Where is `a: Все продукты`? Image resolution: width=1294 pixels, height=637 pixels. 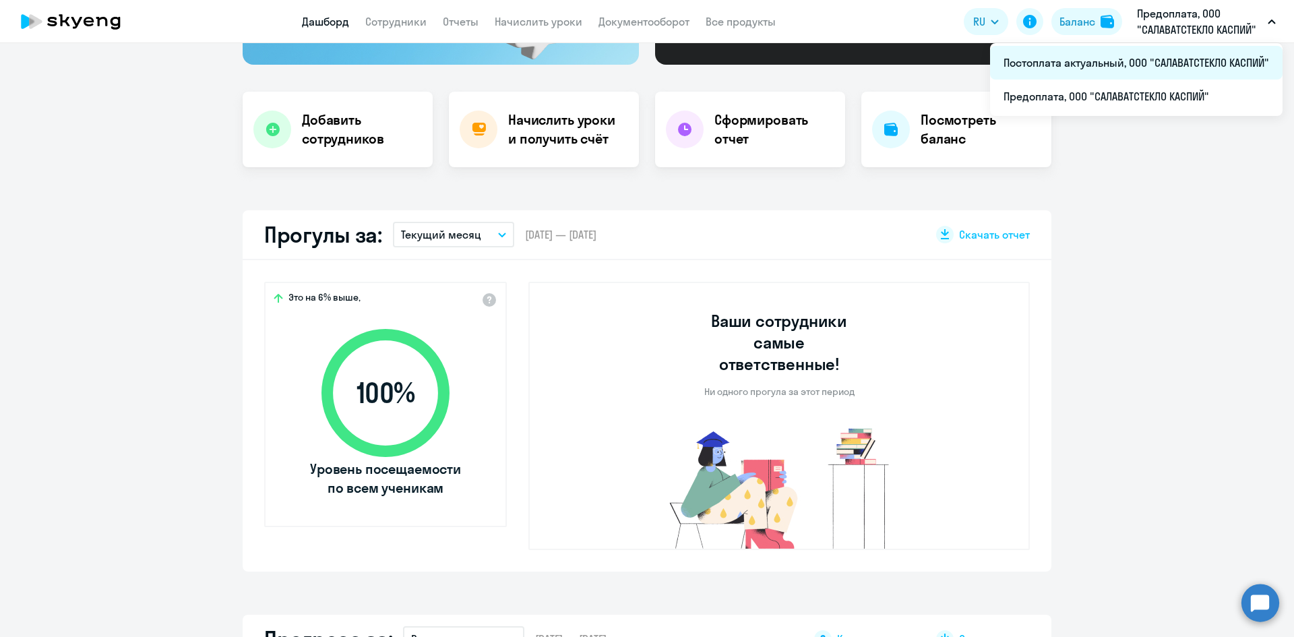 a: Все продукты is located at coordinates (741, 22).